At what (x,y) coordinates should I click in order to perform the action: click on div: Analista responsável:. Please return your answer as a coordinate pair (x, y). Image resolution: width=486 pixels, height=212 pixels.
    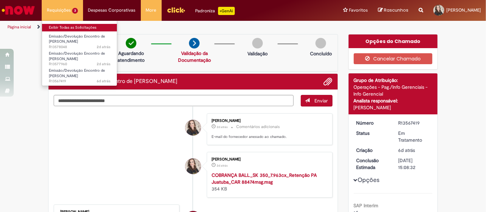
    Looking at the image, I should click on (393, 101).